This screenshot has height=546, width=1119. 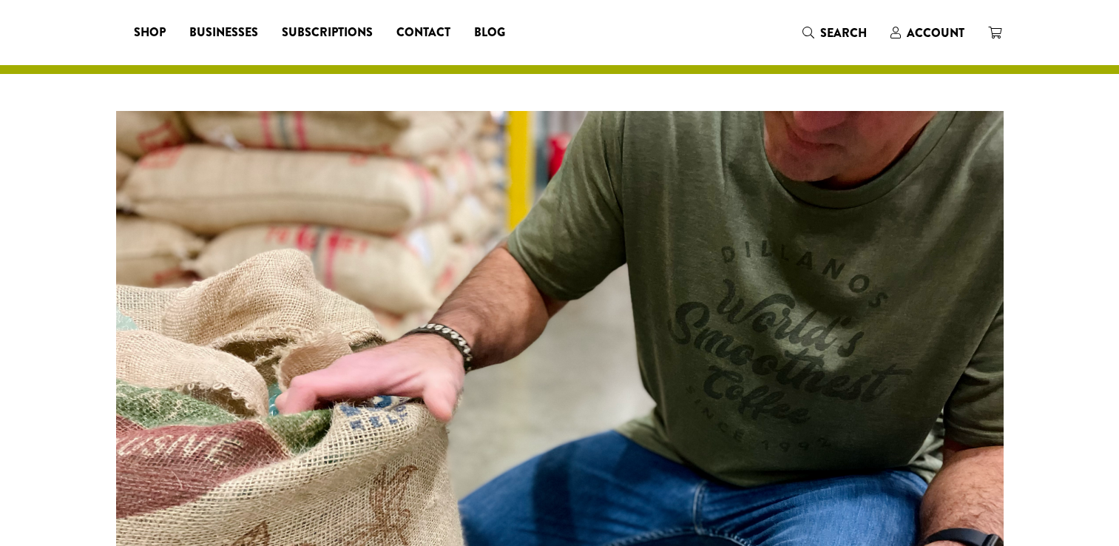 What do you see at coordinates (149, 33) in the screenshot?
I see `a: Shop` at bounding box center [149, 33].